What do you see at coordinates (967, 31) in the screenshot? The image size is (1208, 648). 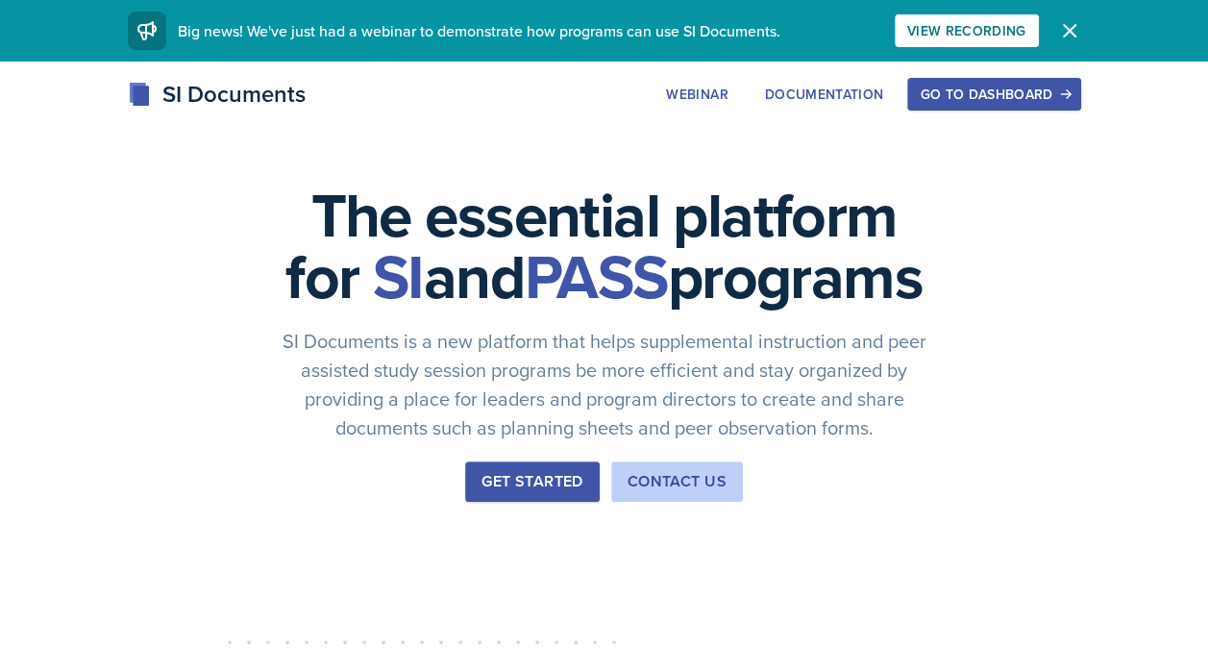 I see `div: View Recording` at bounding box center [967, 31].